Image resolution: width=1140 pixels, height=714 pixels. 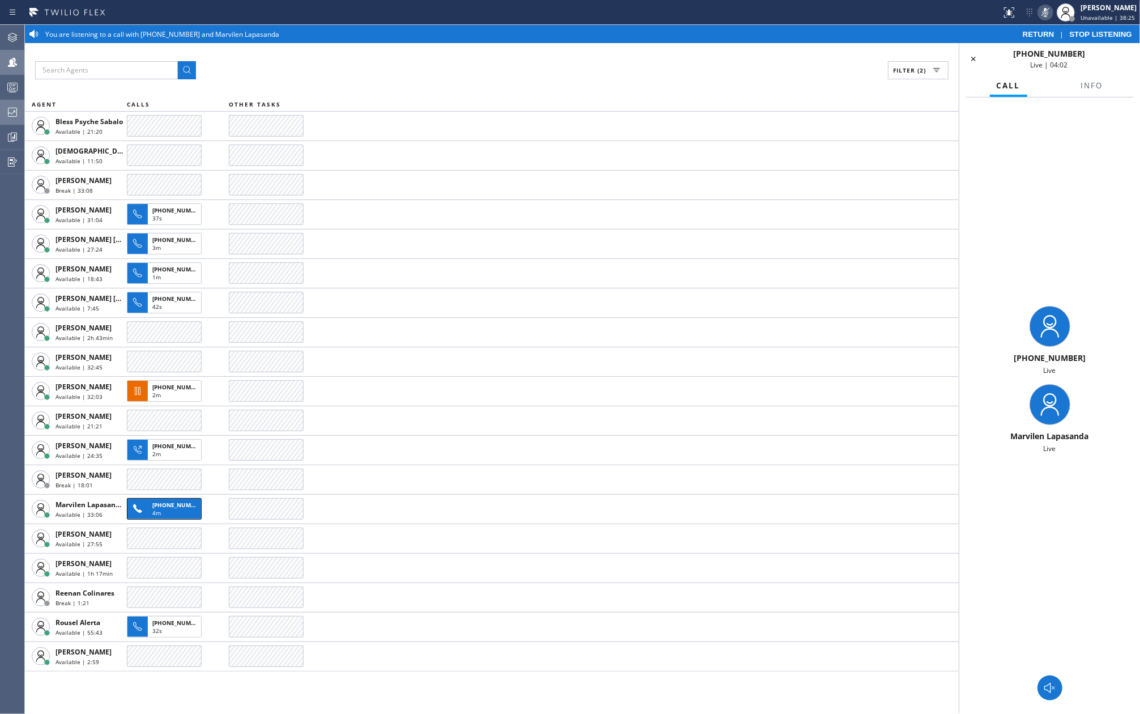 What do you see at coordinates (157, 630) in the screenshot?
I see `span: 32s` at bounding box center [157, 630].